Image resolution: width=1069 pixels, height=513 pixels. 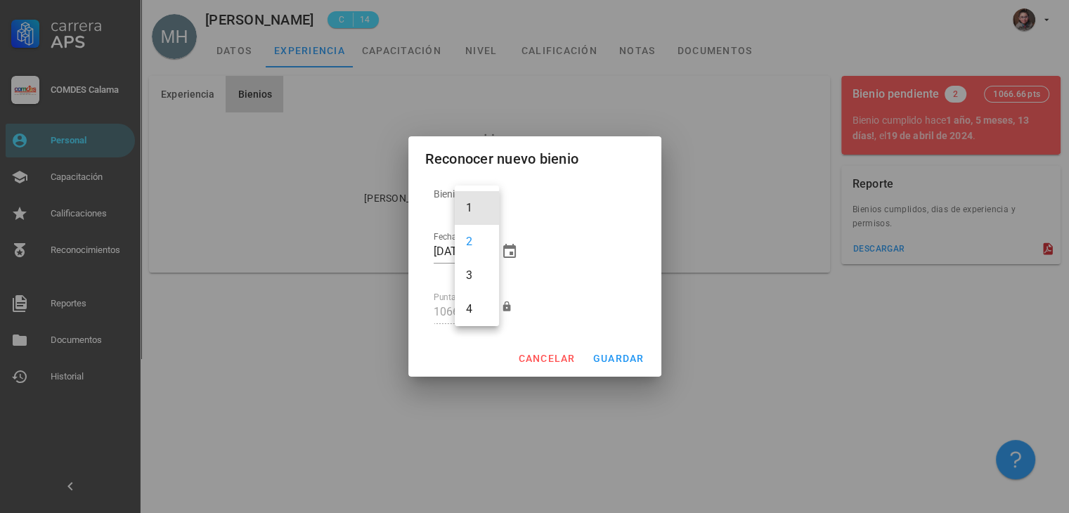 I want to click on label: Puntaje, so click(x=448, y=297).